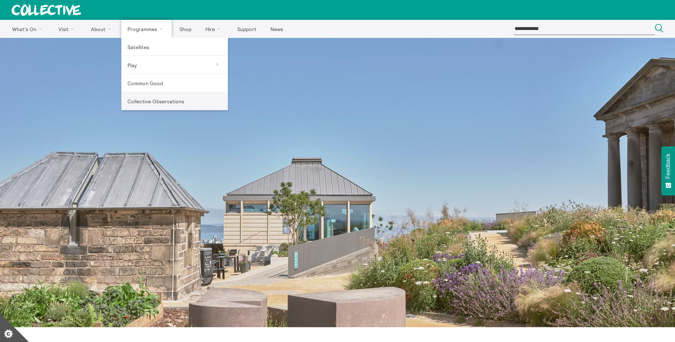 Image resolution: width=675 pixels, height=342 pixels. What do you see at coordinates (277, 29) in the screenshot?
I see `a: News` at bounding box center [277, 29].